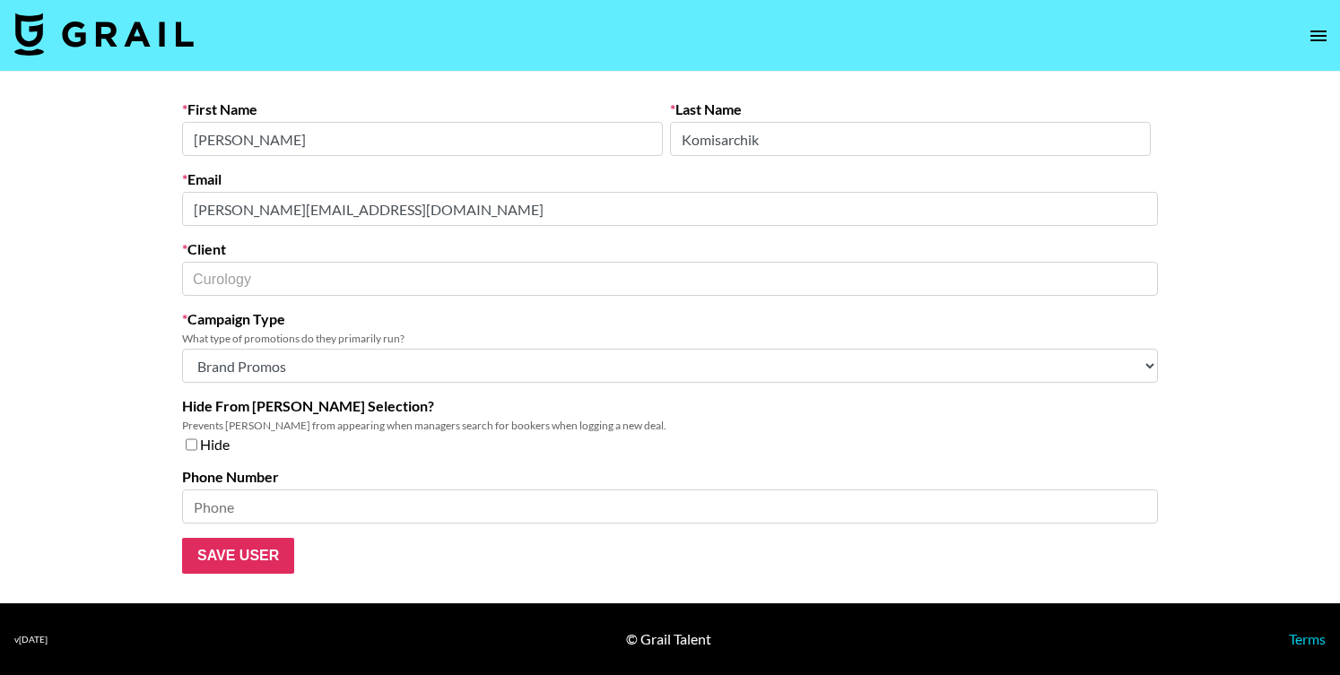  Describe the element at coordinates (422, 139) in the screenshot. I see `input: First Name` at that location.